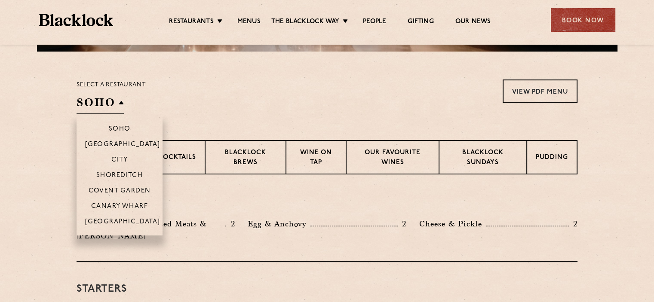  I want to click on p: Cheese & Pickle, so click(452, 224).